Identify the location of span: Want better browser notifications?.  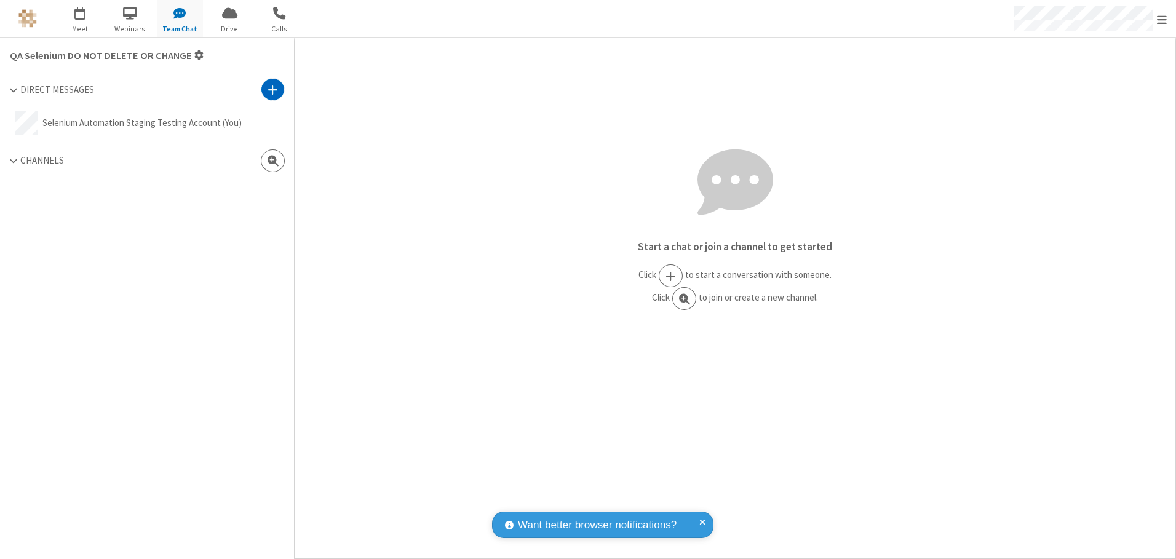
(597, 525).